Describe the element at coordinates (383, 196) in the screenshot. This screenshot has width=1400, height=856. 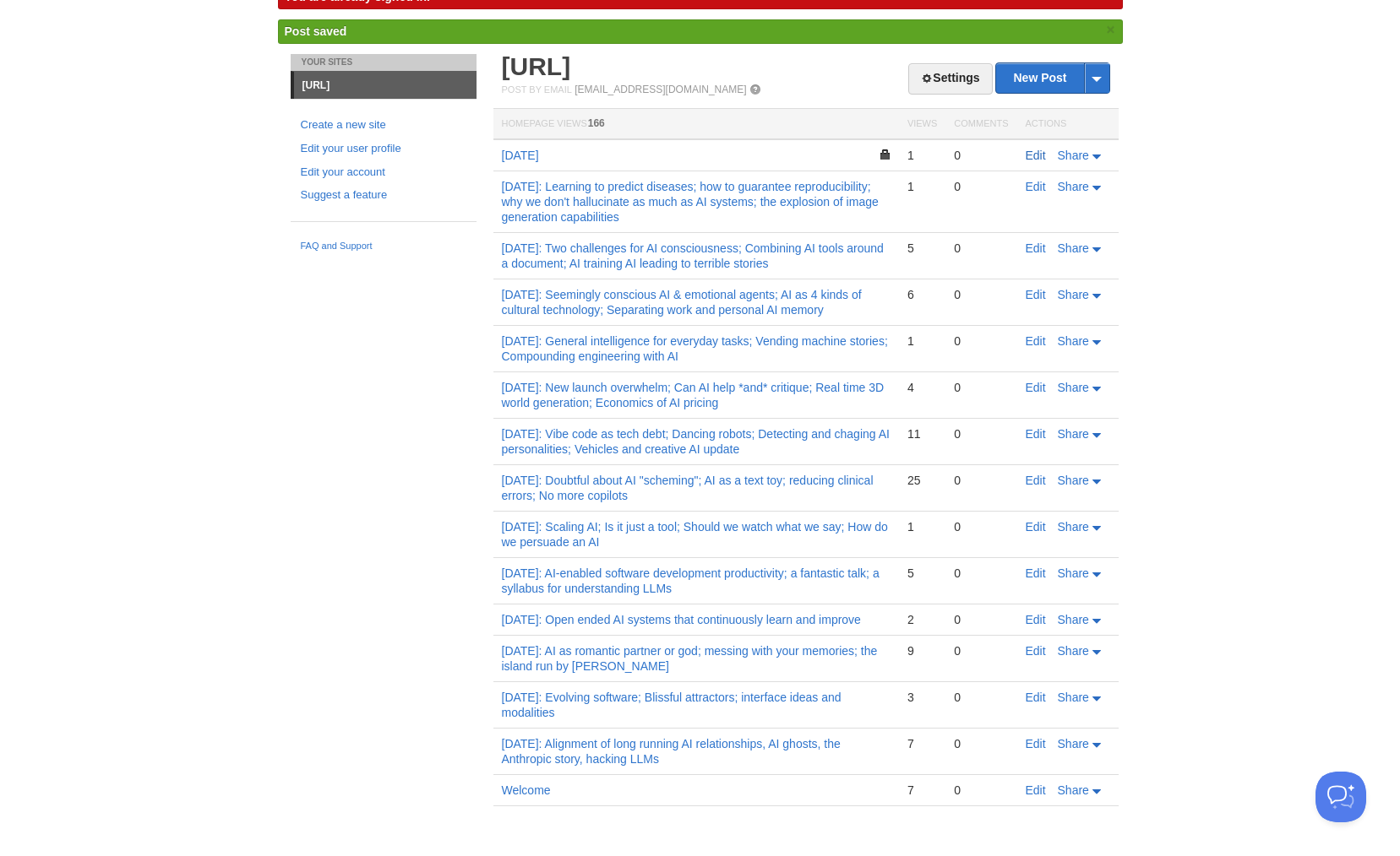
I see `a: Suggest a feature` at that location.